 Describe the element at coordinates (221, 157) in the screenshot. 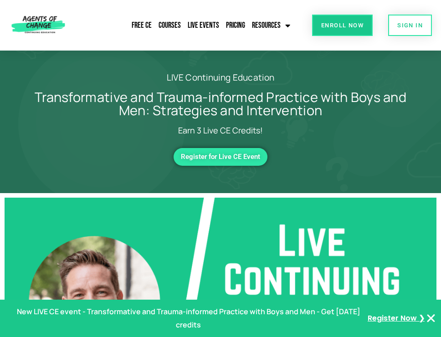

I see `span: Register for Live CE Event` at that location.